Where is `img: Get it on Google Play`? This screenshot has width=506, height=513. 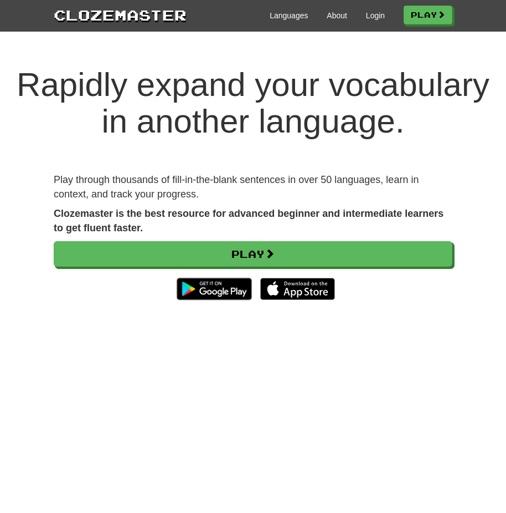 img: Get it on Google Play is located at coordinates (214, 289).